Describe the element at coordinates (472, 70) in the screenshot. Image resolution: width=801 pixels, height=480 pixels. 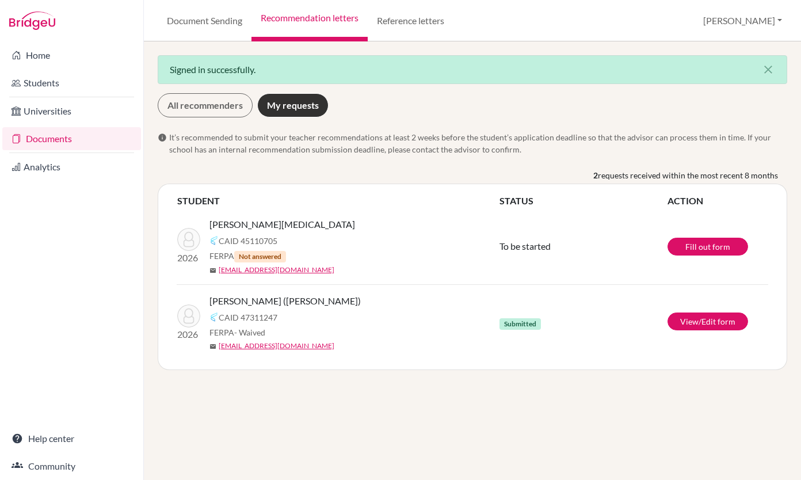
I see `div: Signed in successfully.` at that location.